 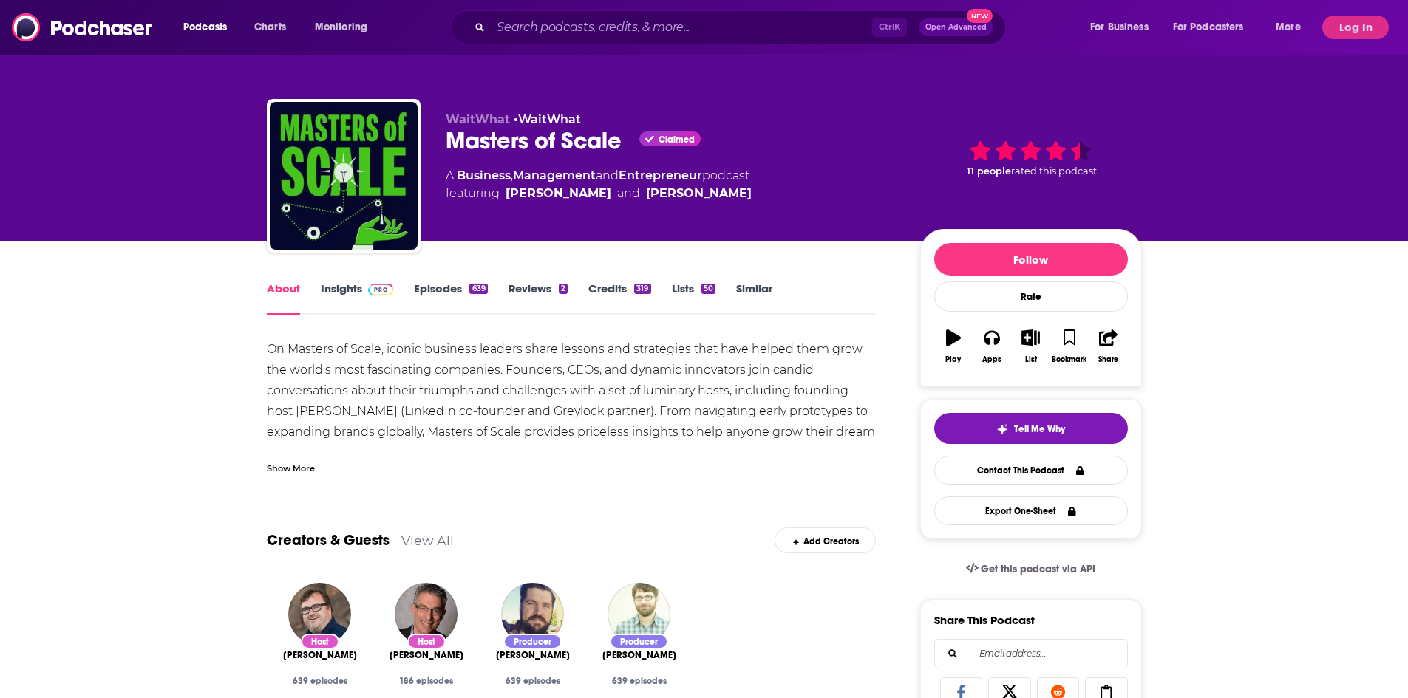 I want to click on div: Play, so click(x=952, y=360).